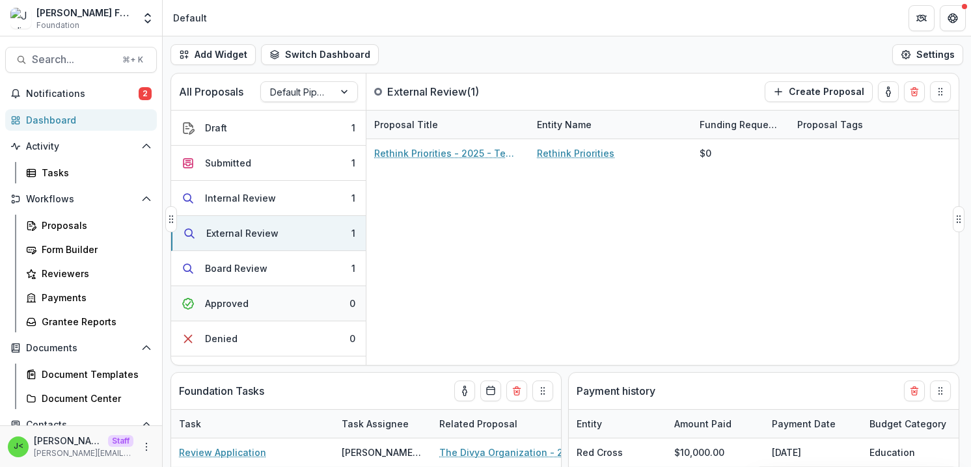  What do you see at coordinates (819, 92) in the screenshot?
I see `button: Create Proposal` at bounding box center [819, 92].